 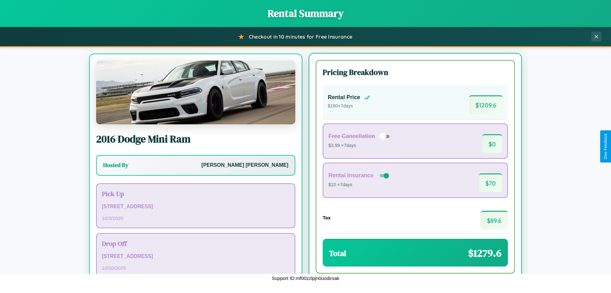 I want to click on span: $ 89.6, so click(x=495, y=220).